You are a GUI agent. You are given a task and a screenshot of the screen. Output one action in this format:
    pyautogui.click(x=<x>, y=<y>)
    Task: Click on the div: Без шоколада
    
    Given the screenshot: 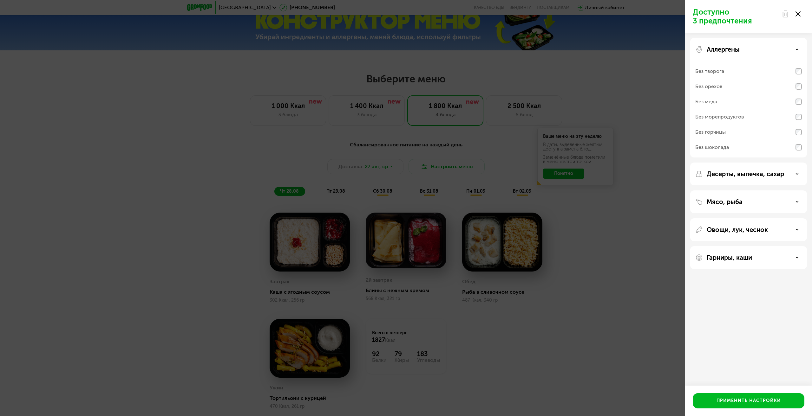 What is the action you would take?
    pyautogui.click(x=712, y=147)
    